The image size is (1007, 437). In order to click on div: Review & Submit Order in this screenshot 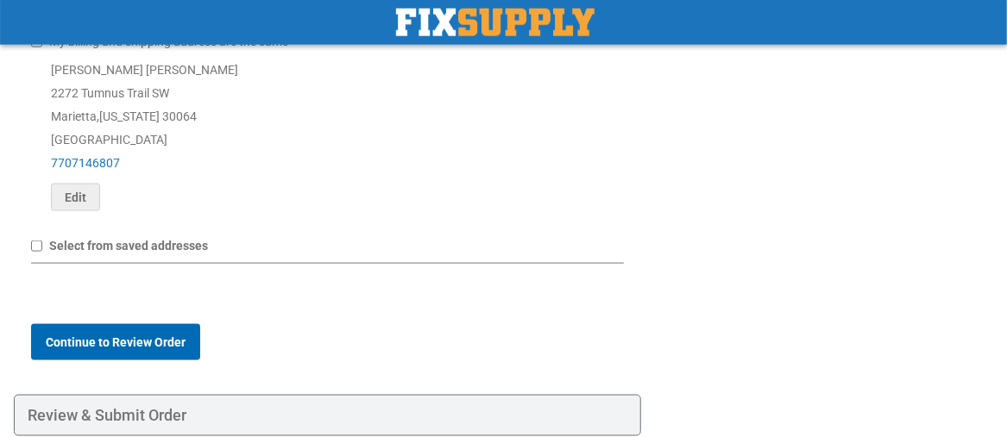, I will do `click(327, 416)`.